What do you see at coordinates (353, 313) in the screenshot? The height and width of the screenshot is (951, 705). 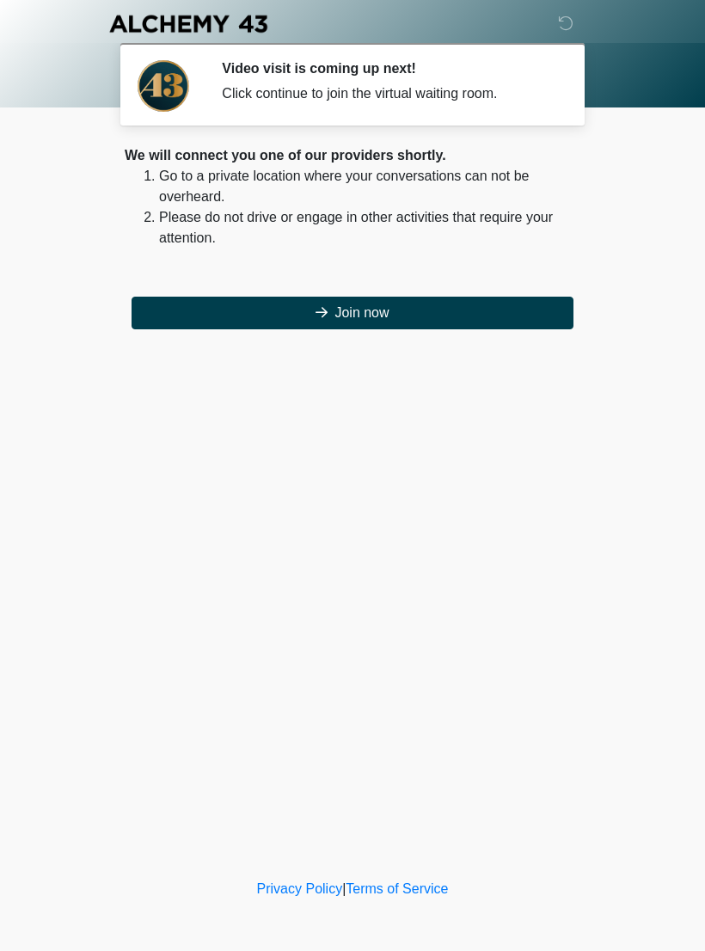 I see `button: Join now` at bounding box center [353, 313].